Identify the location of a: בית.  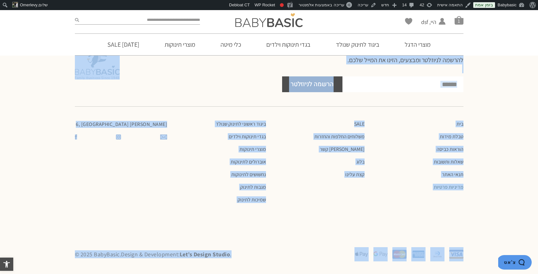
(417, 124).